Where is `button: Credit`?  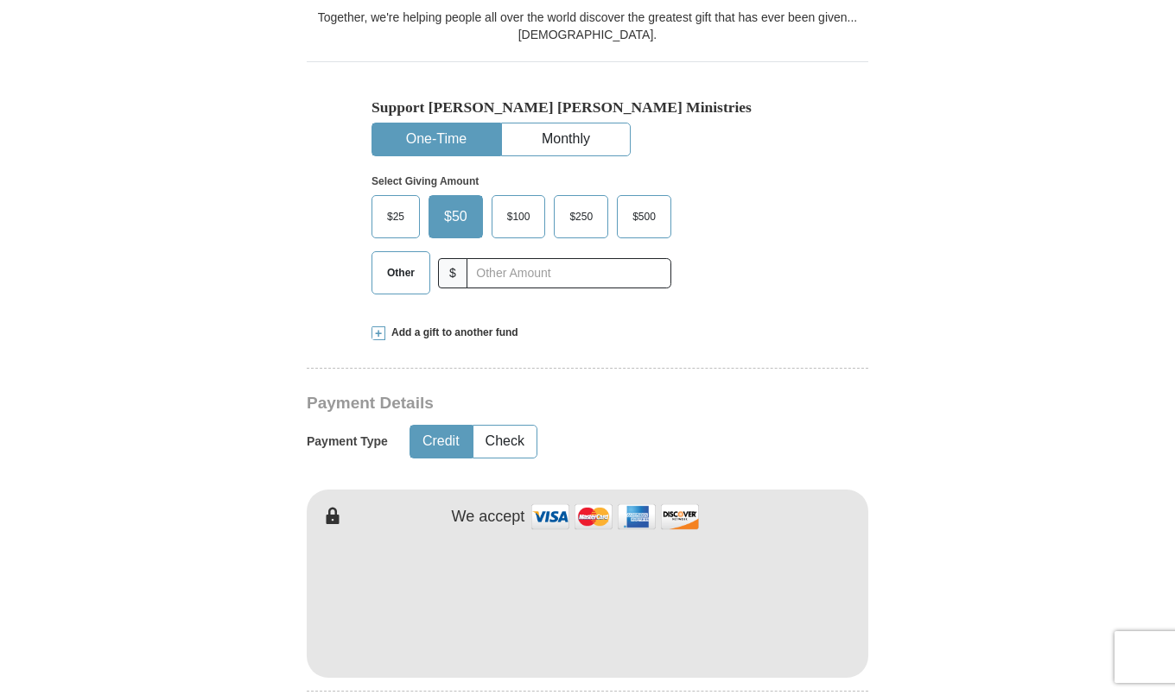
button: Credit is located at coordinates (441, 441).